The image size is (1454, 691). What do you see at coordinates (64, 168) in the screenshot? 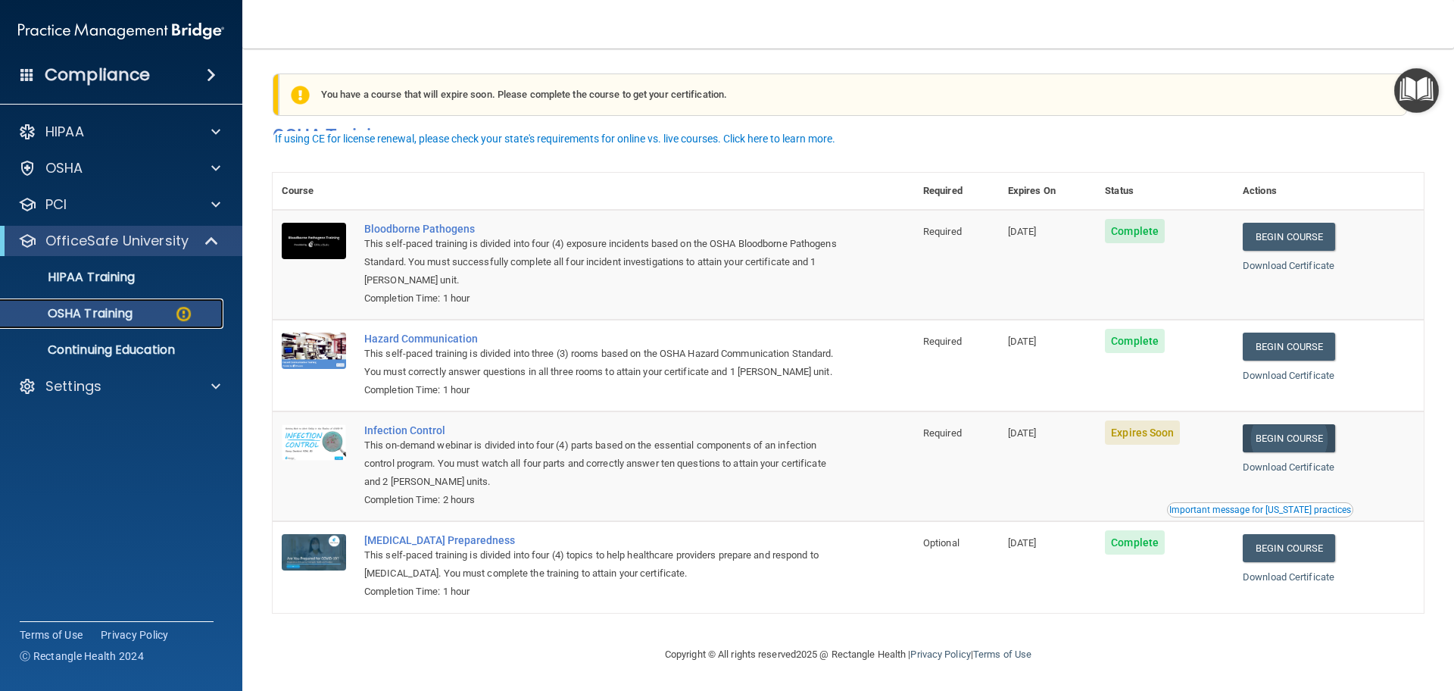
I see `p: OSHA` at bounding box center [64, 168].